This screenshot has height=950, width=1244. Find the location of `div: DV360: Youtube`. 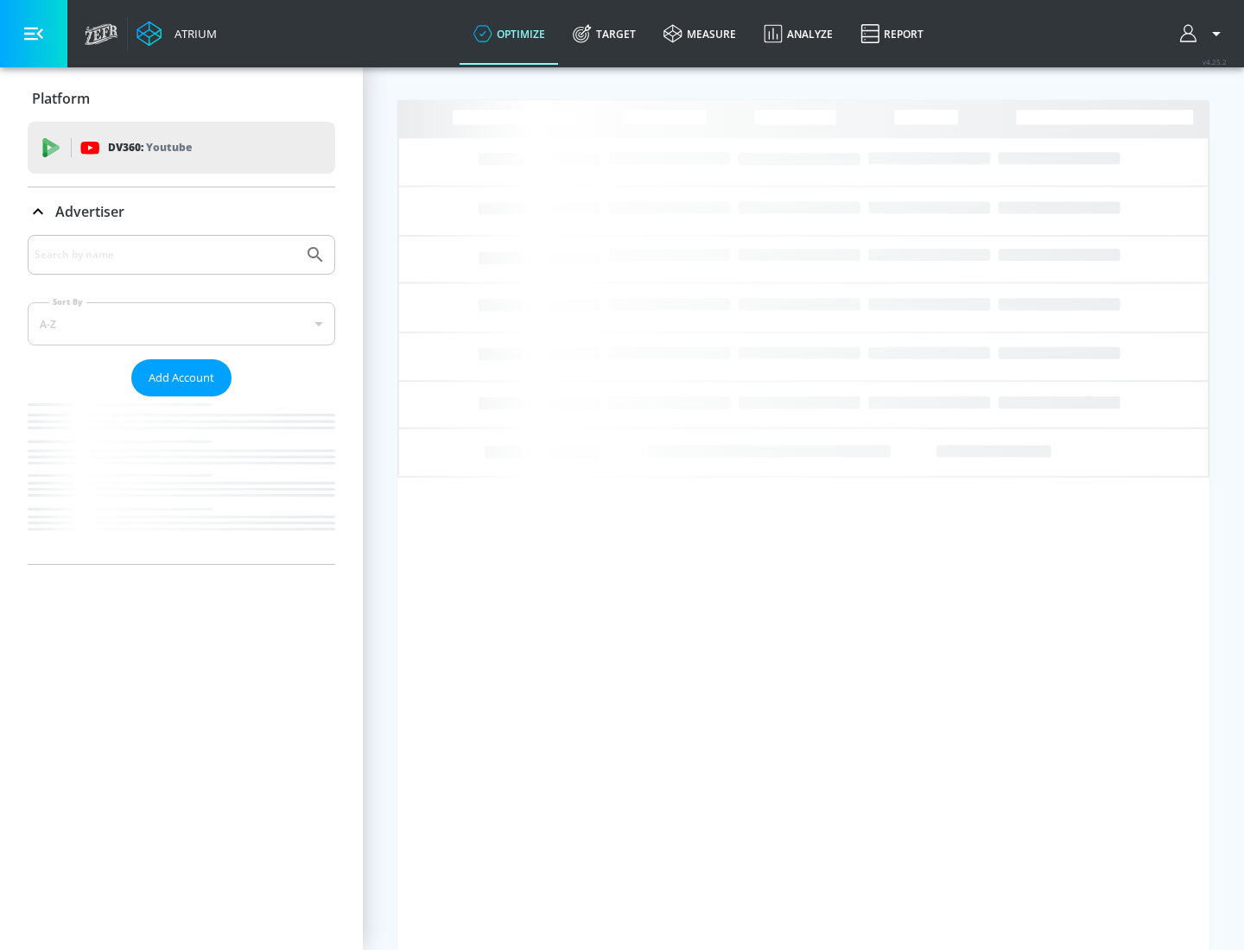

div: DV360: Youtube is located at coordinates (181, 148).